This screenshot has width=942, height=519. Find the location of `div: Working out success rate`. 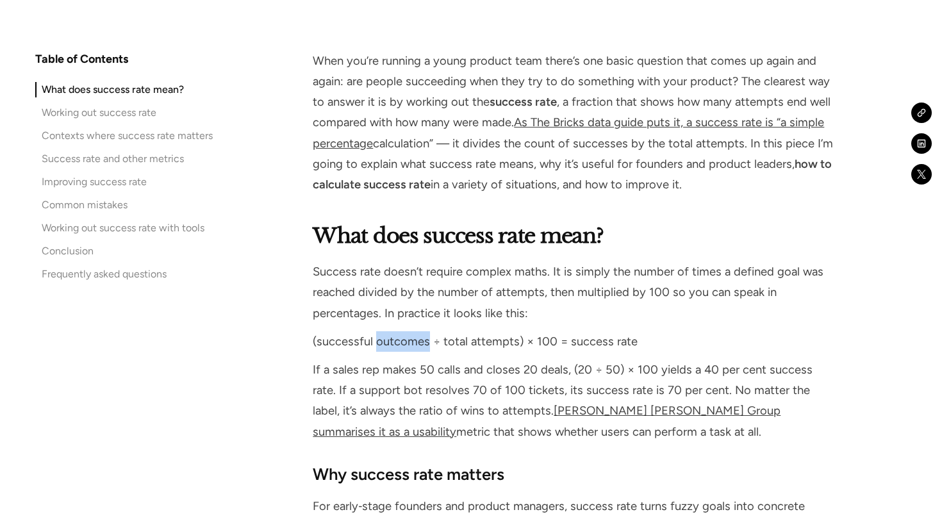

div: Working out success rate is located at coordinates (99, 113).